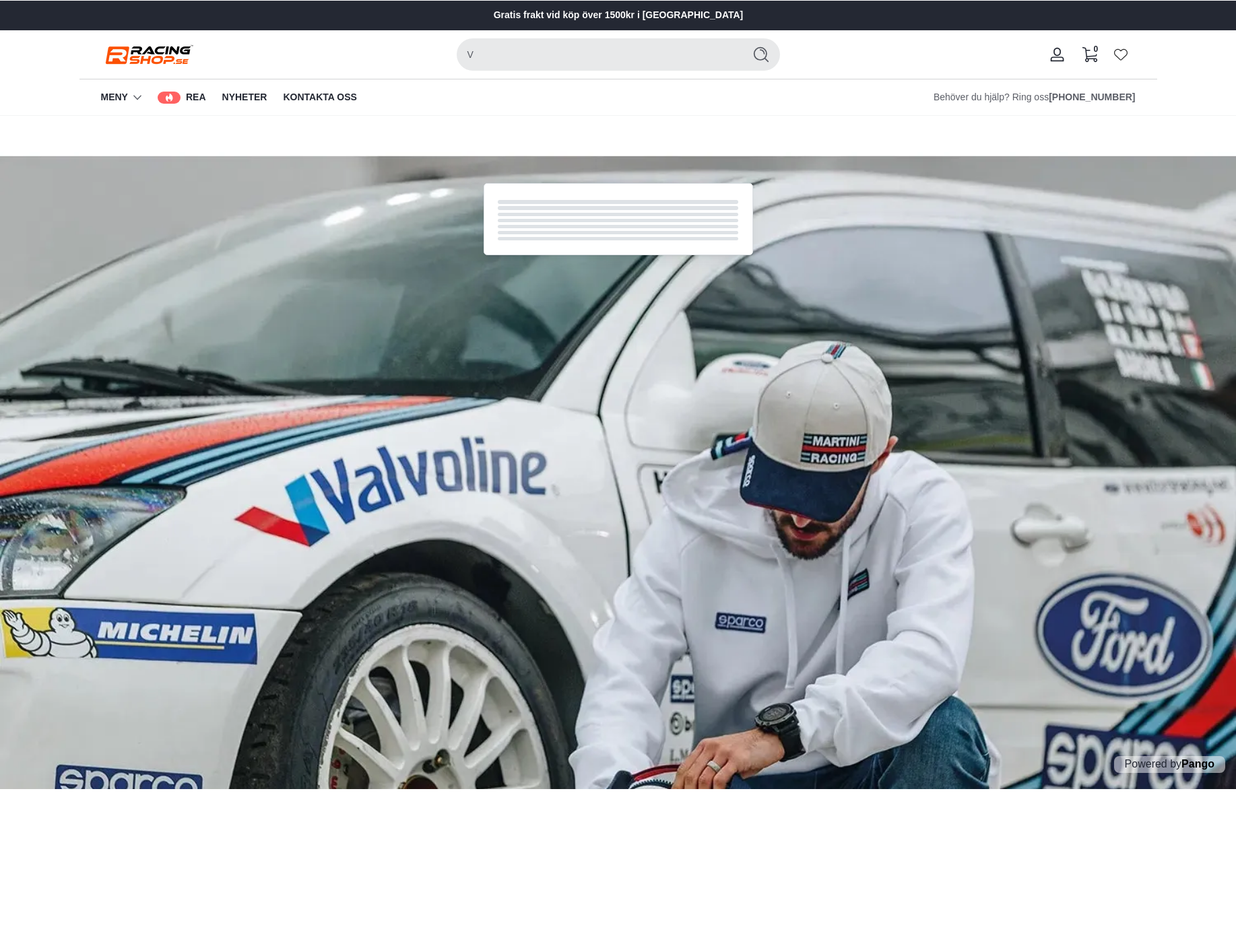 Image resolution: width=1236 pixels, height=952 pixels. What do you see at coordinates (1121, 55) in the screenshot?
I see `a: Wishlist page link` at bounding box center [1121, 55].